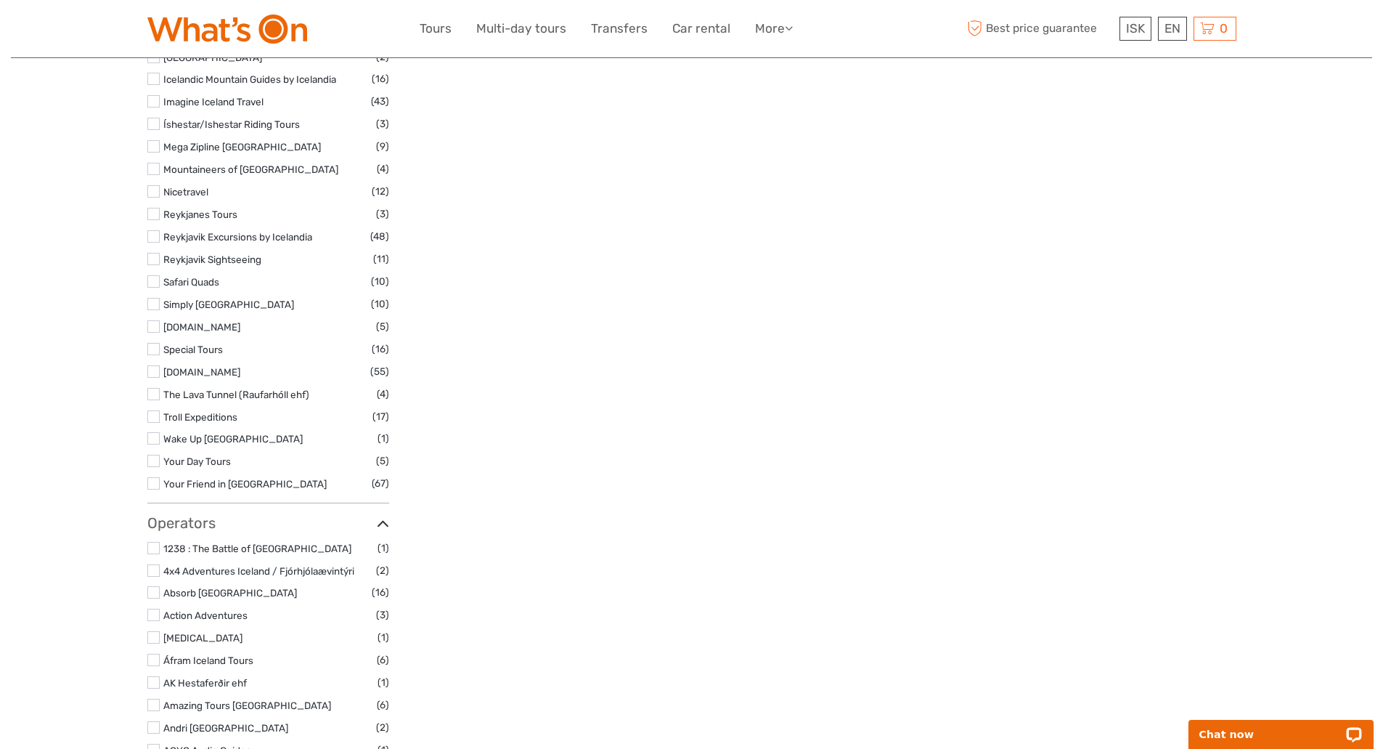  Describe the element at coordinates (381, 258) in the screenshot. I see `span: (11)` at that location.